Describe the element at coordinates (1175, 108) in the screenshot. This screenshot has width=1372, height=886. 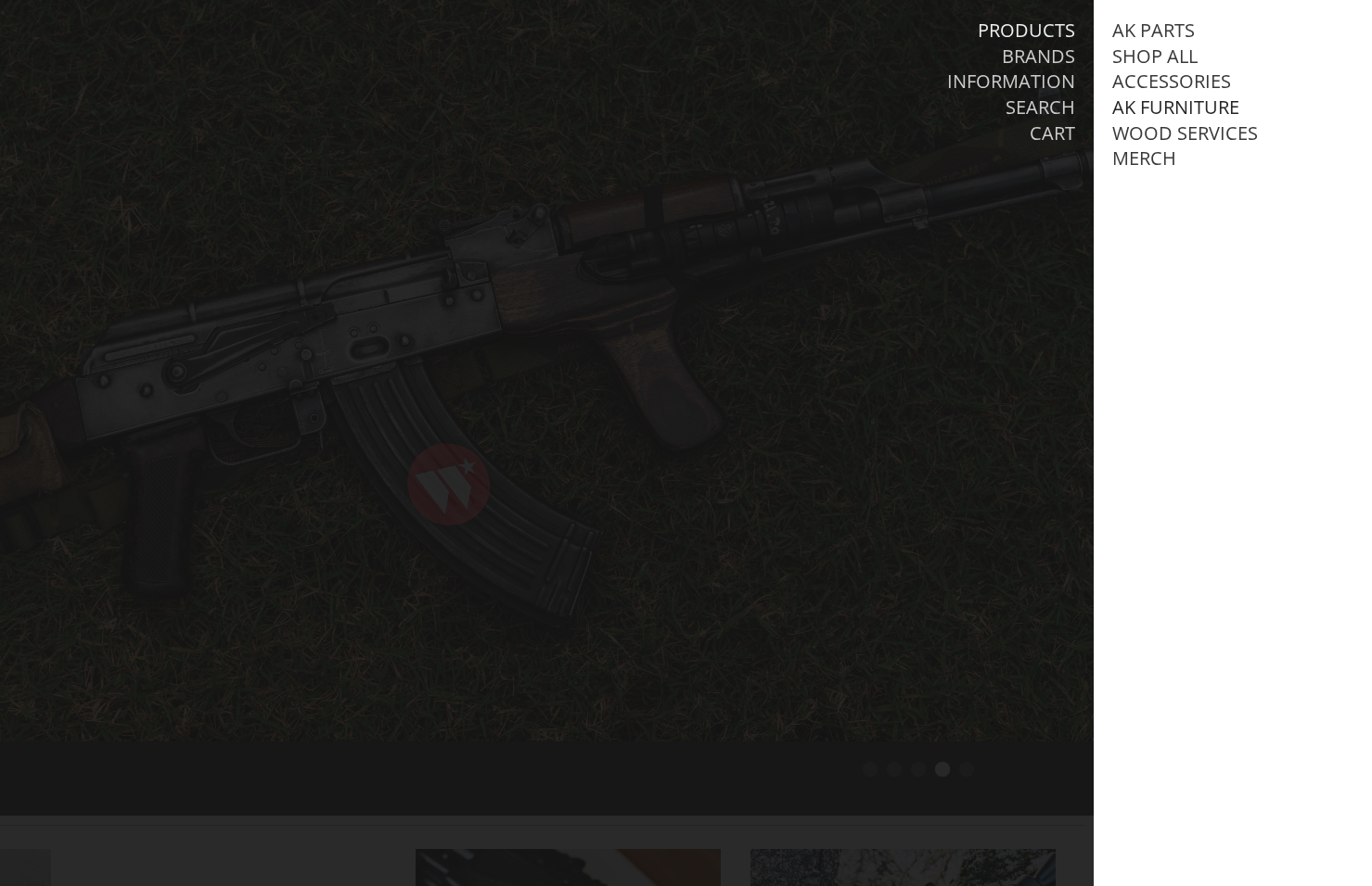
I see `a: AK Furniture` at that location.